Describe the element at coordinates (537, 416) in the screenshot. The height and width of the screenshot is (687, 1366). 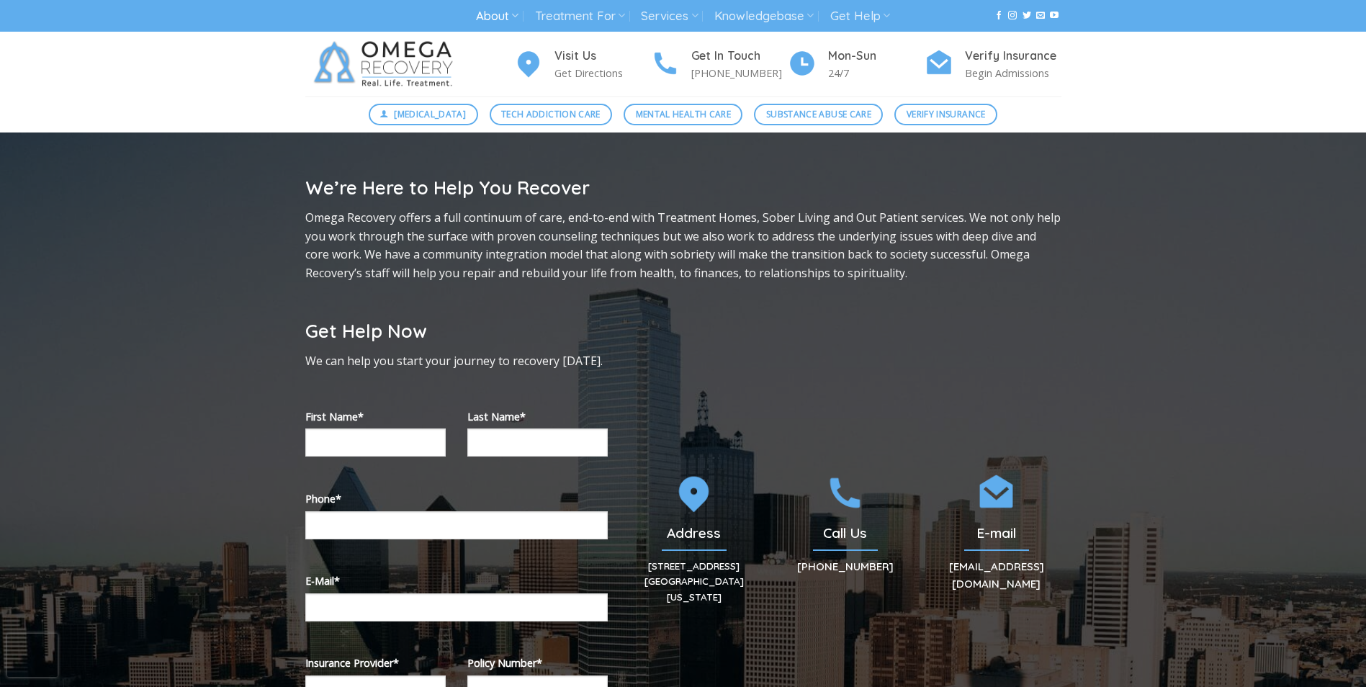
I see `label: Last Name*` at that location.